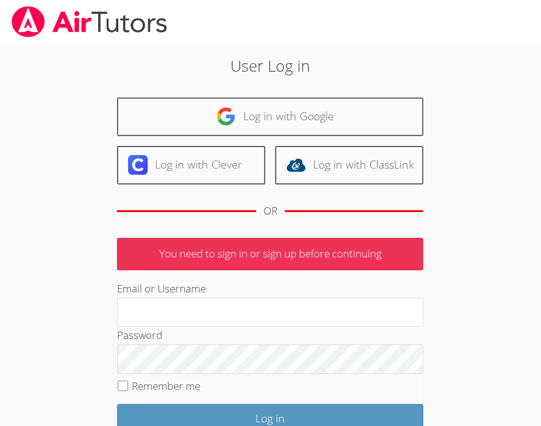  I want to click on label: Remember me, so click(166, 385).